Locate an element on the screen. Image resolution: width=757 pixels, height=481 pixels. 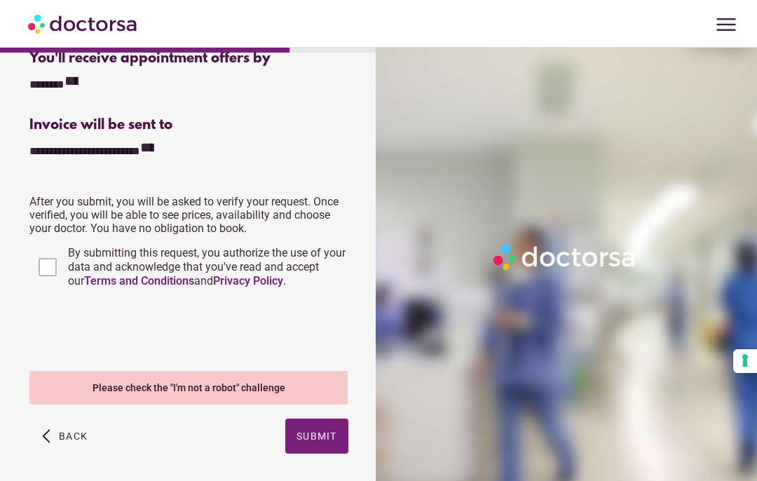
div: Please check the "I'm not a robot" challenge is located at coordinates (188, 387).